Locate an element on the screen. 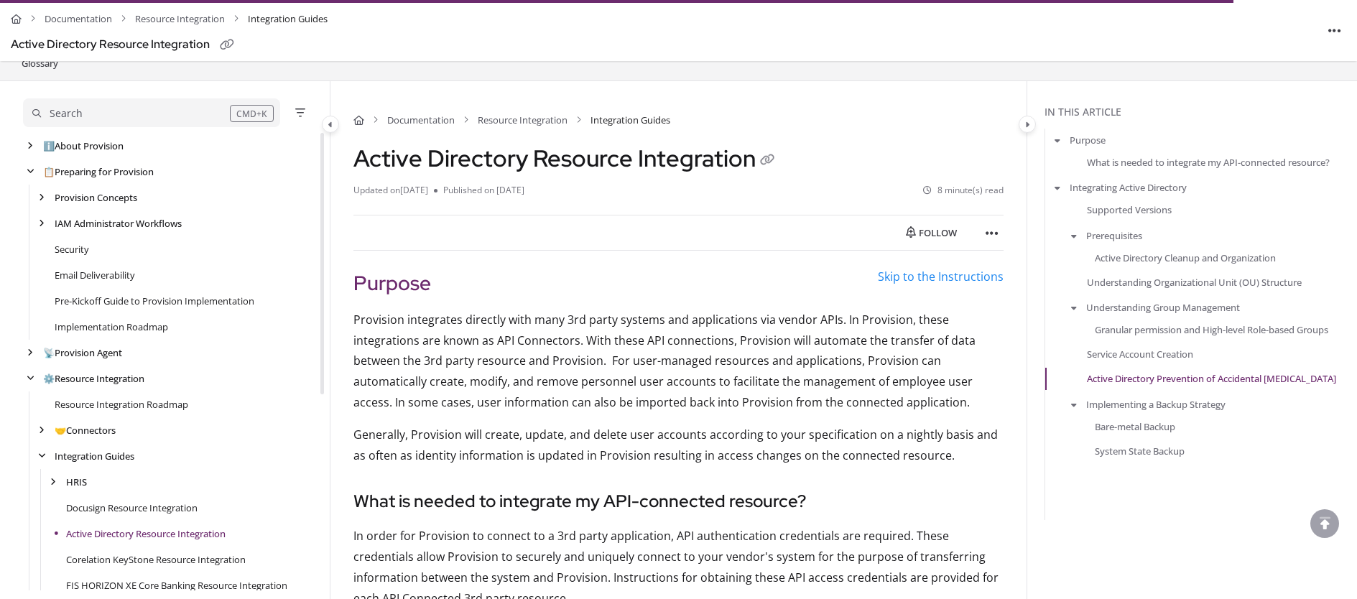 The image size is (1357, 599). a: What is needed to integrate my API-connected resource? is located at coordinates (1208, 162).